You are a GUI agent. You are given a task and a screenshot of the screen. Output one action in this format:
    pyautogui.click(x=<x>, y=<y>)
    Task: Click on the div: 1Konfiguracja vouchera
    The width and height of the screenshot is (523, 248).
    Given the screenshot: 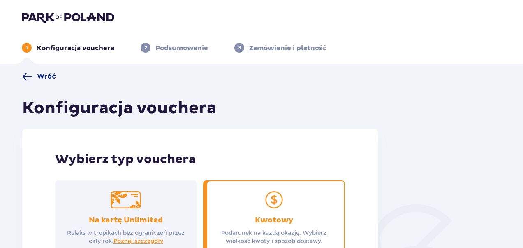 What is the action you would take?
    pyautogui.click(x=68, y=48)
    